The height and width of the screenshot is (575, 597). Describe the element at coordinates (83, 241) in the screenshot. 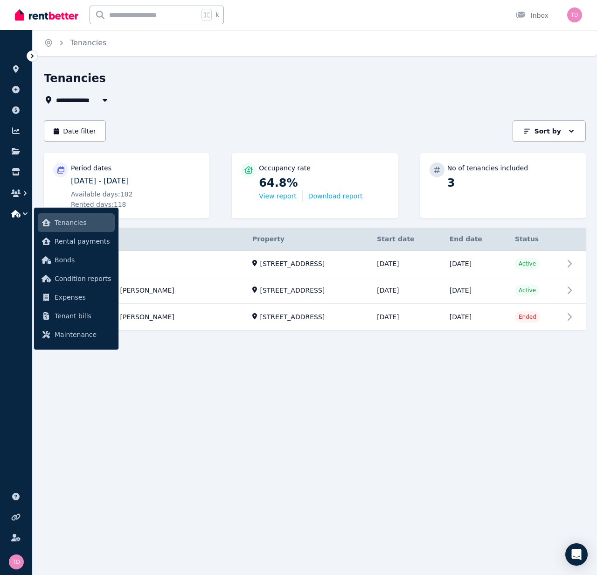

I see `span: Rental payments` at that location.